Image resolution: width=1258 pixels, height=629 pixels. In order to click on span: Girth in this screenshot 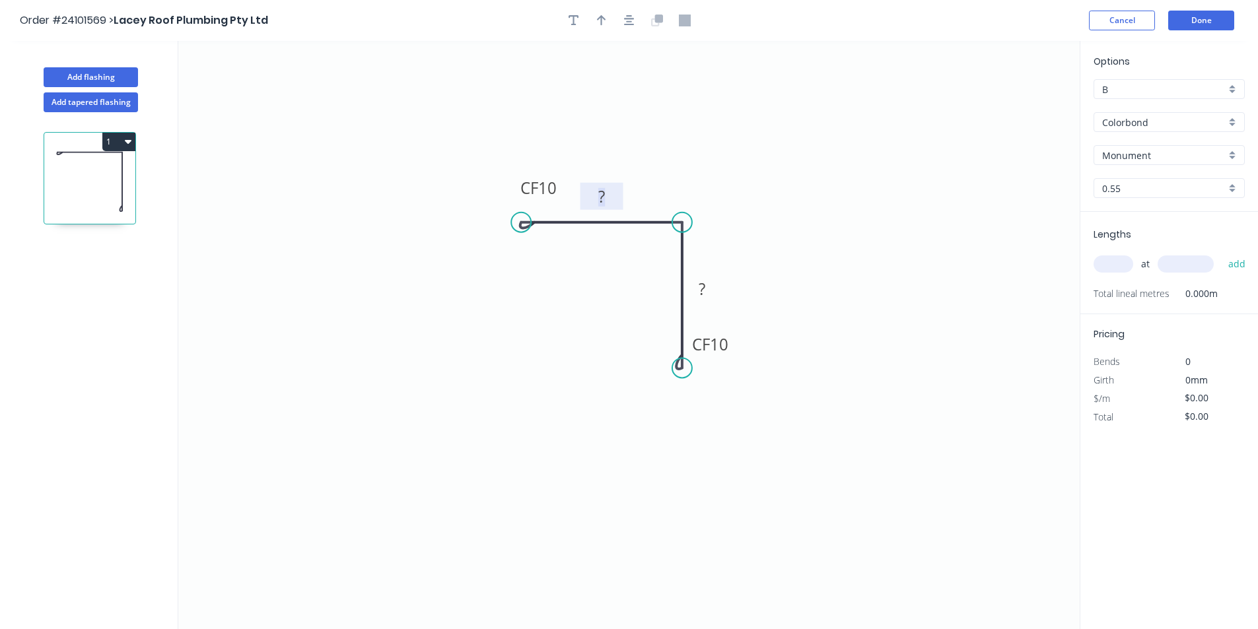, I will do `click(1103, 380)`.